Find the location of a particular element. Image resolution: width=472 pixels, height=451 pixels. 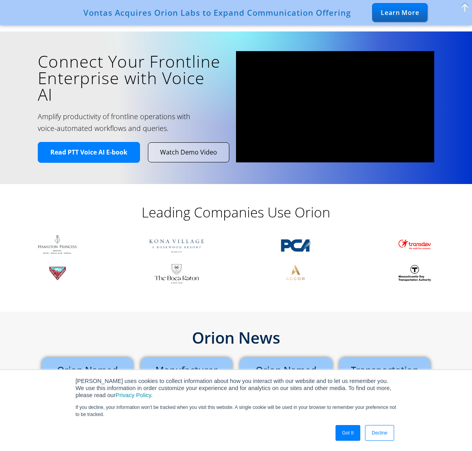

a: Manufacturer Wins with Language Translation is located at coordinates (186, 384).